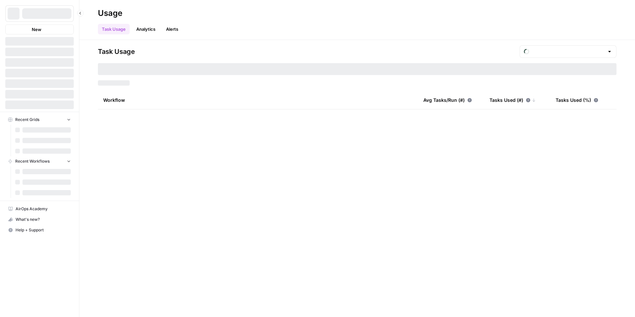  What do you see at coordinates (116, 52) in the screenshot?
I see `span: Task Usage` at bounding box center [116, 52].